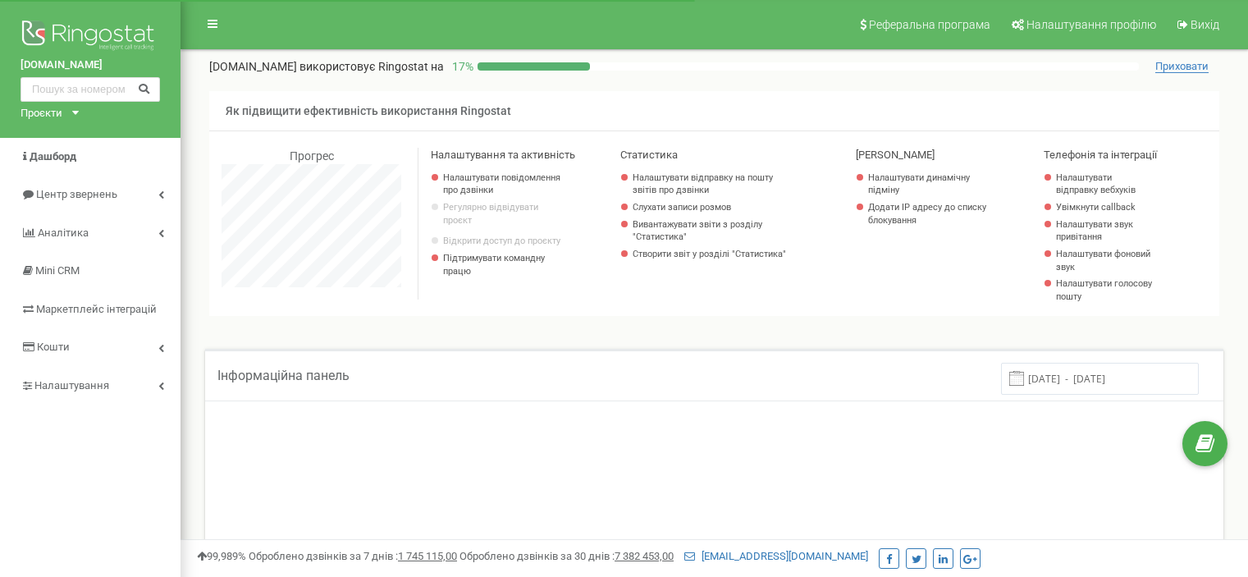 This screenshot has width=1248, height=577. I want to click on span: Статистика, so click(649, 154).